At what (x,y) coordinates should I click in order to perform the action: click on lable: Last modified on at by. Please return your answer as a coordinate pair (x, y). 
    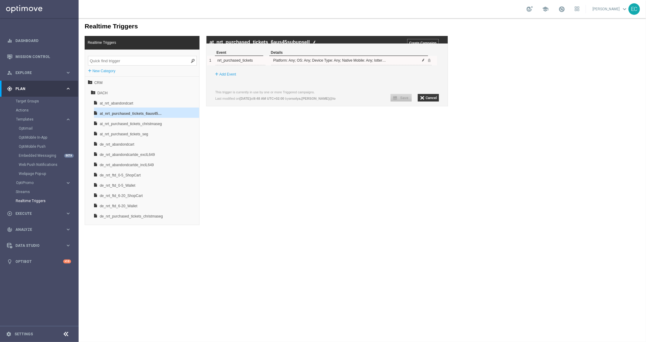
    Looking at the image, I should click on (197, 80).